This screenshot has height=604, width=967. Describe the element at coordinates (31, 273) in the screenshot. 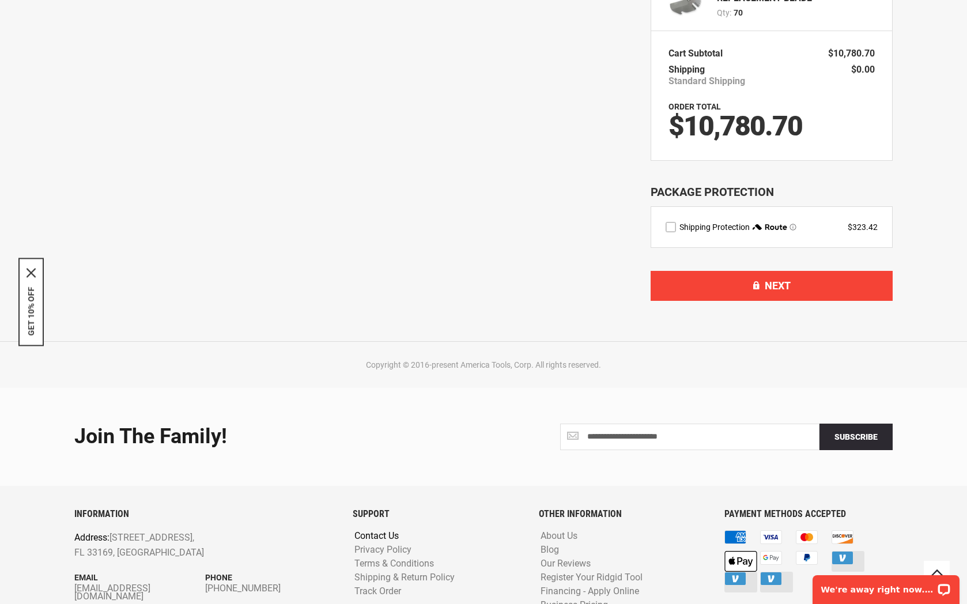

I see `svg: close icon` at that location.